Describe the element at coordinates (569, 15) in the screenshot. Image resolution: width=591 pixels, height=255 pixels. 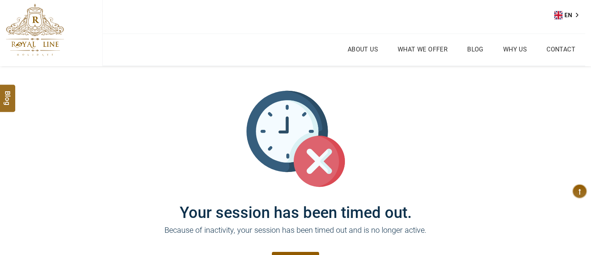
I see `a: EN` at that location.